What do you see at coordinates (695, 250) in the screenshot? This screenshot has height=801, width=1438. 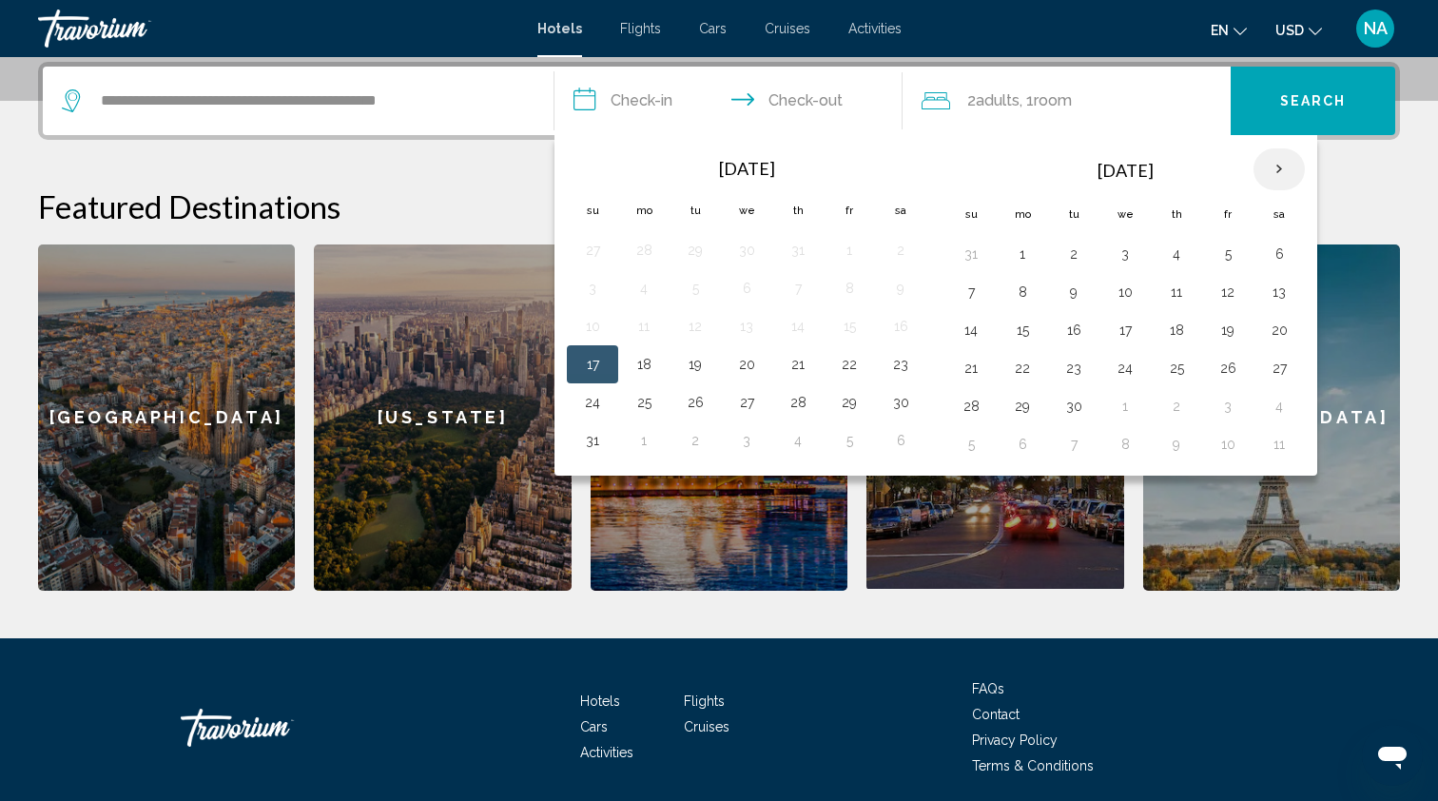 I see `button: Day 29` at bounding box center [695, 250].